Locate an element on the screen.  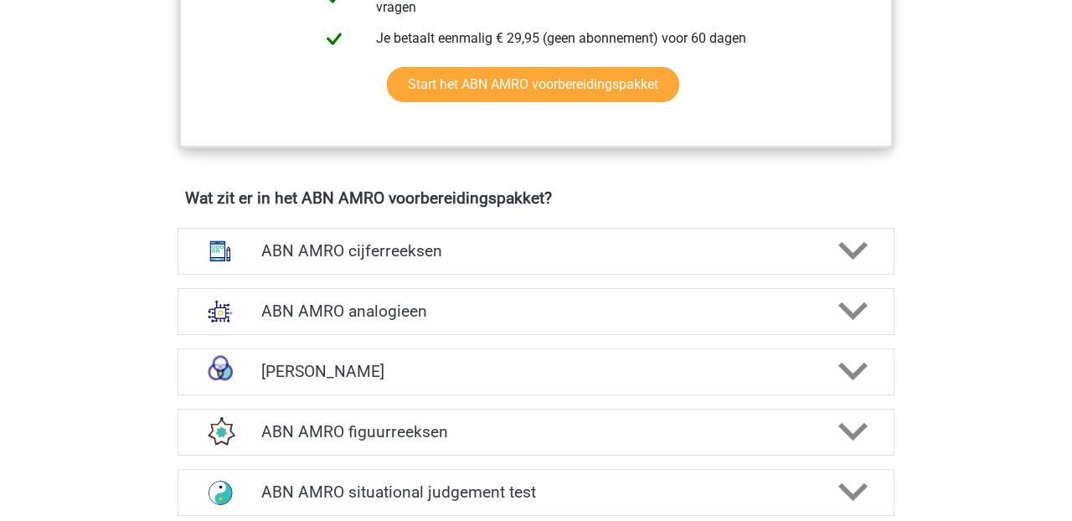
a: Start het ABN AMRO voorbereidingspakket is located at coordinates (532, 85).